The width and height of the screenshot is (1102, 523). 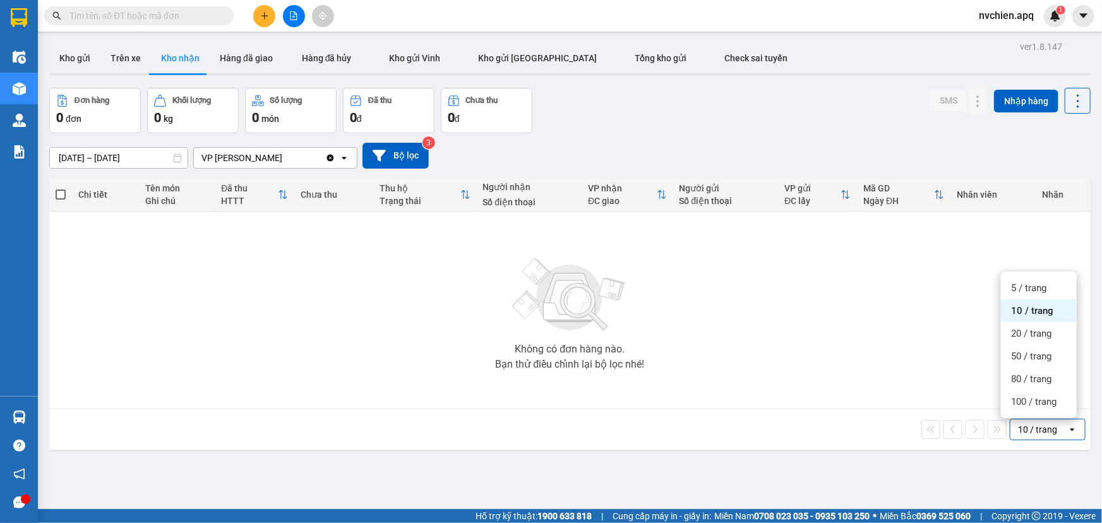 What do you see at coordinates (177, 188) in the screenshot?
I see `div: Tên món` at bounding box center [177, 188].